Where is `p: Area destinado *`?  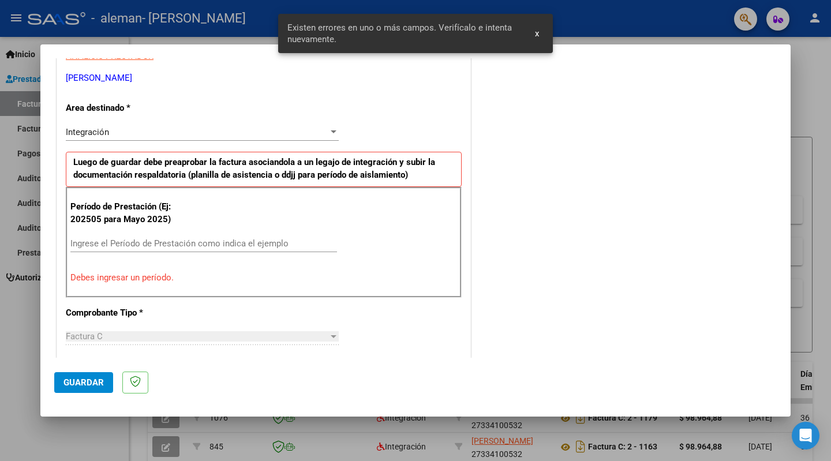
p: Area destinado * is located at coordinates (125, 108).